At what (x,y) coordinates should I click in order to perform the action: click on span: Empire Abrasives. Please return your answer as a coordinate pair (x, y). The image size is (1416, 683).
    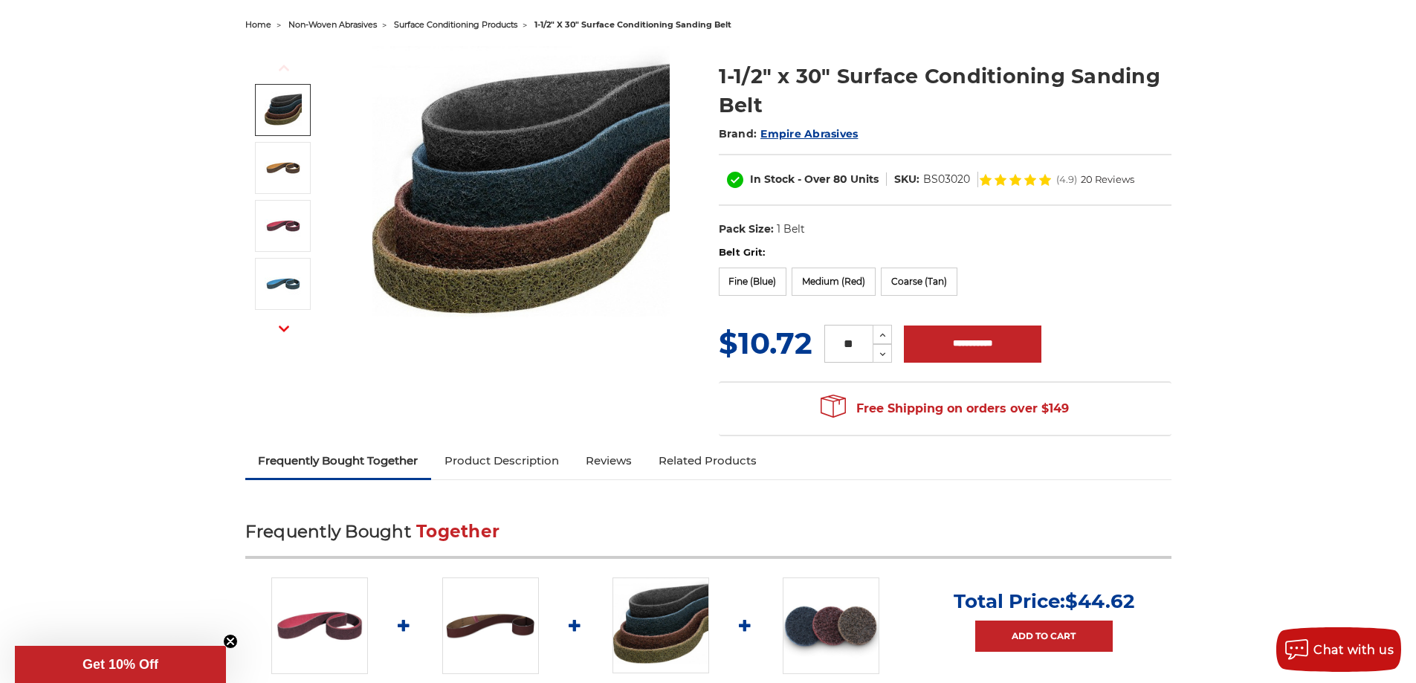
    Looking at the image, I should click on (809, 134).